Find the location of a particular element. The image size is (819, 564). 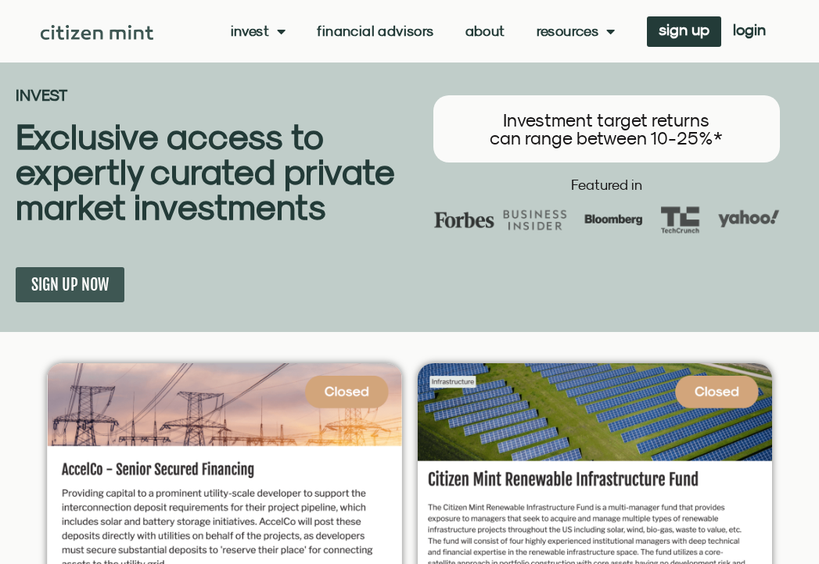

h3: Investment target returns can range between 10-25%* is located at coordinates (607, 129).